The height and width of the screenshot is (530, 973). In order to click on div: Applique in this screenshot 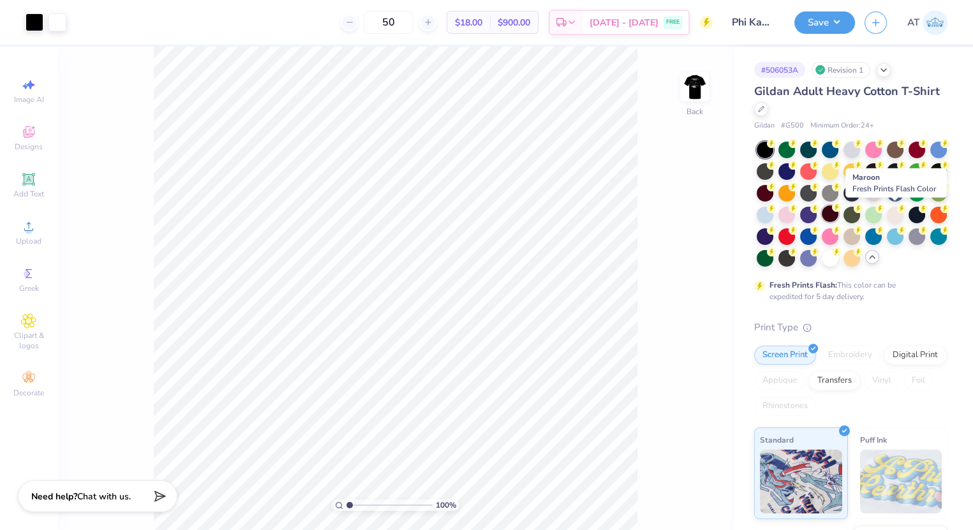, I will do `click(779, 381)`.